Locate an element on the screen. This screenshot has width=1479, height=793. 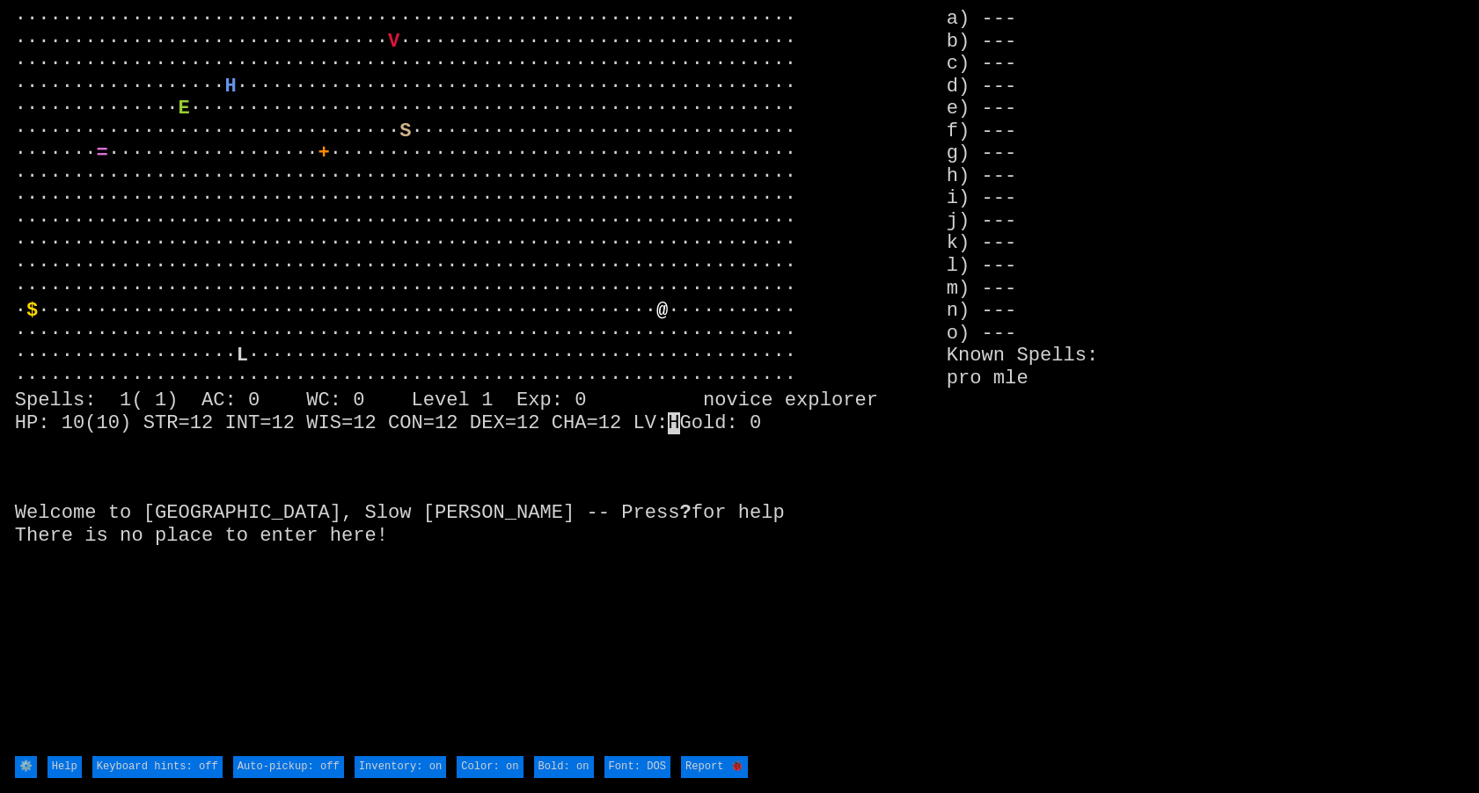
input: Color: on is located at coordinates (489, 768).